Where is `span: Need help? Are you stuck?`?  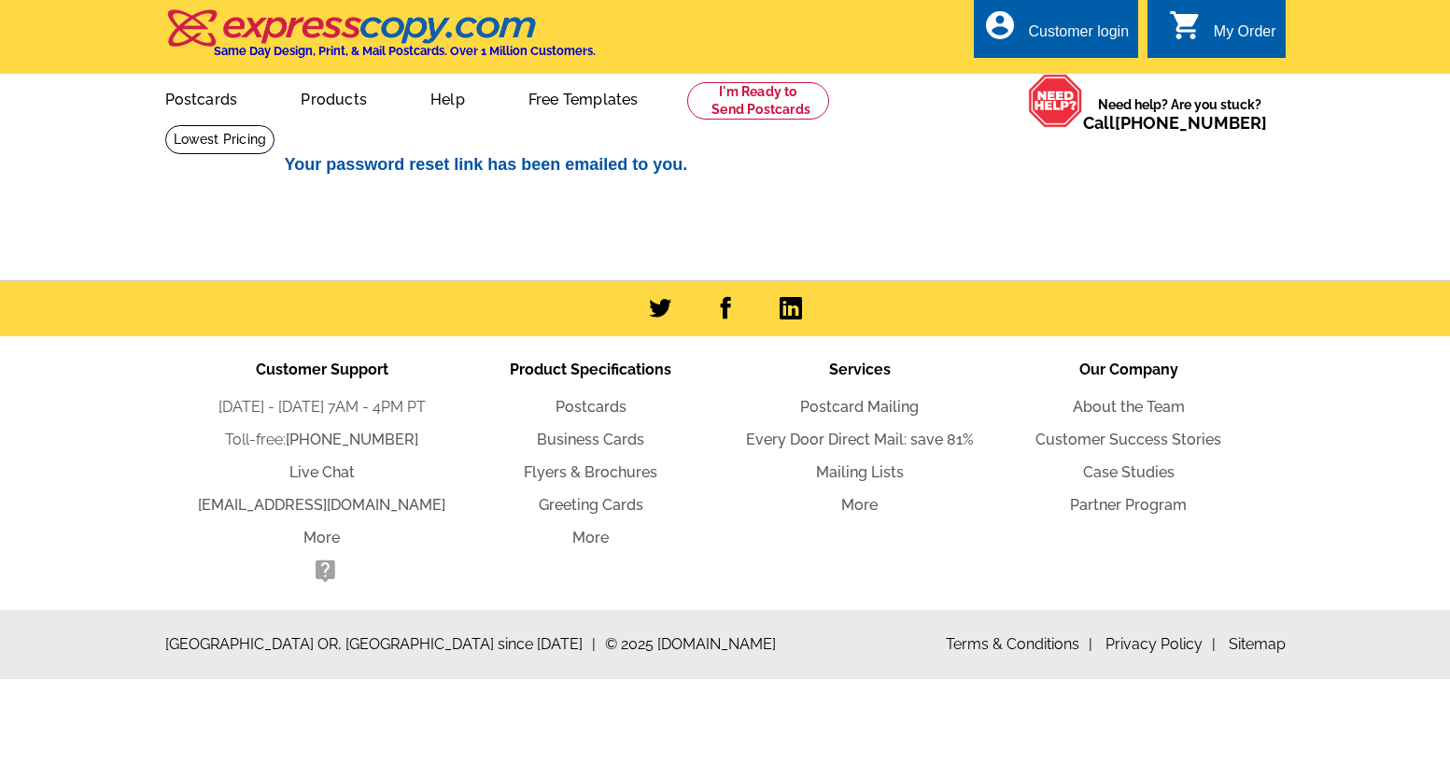 span: Need help? Are you stuck? is located at coordinates (1179, 114).